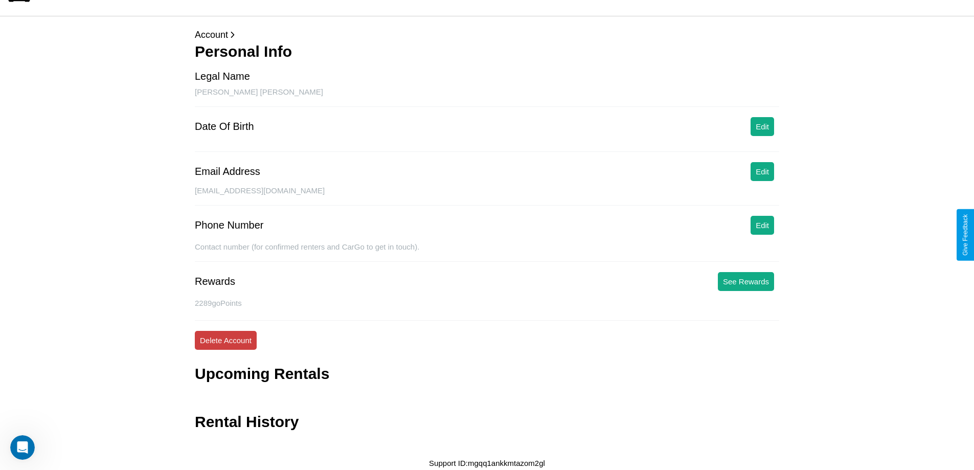 The image size is (974, 470). Describe the element at coordinates (487, 252) in the screenshot. I see `div: Contact number (for confirmed renters and CarGo to get in touch).` at that location.